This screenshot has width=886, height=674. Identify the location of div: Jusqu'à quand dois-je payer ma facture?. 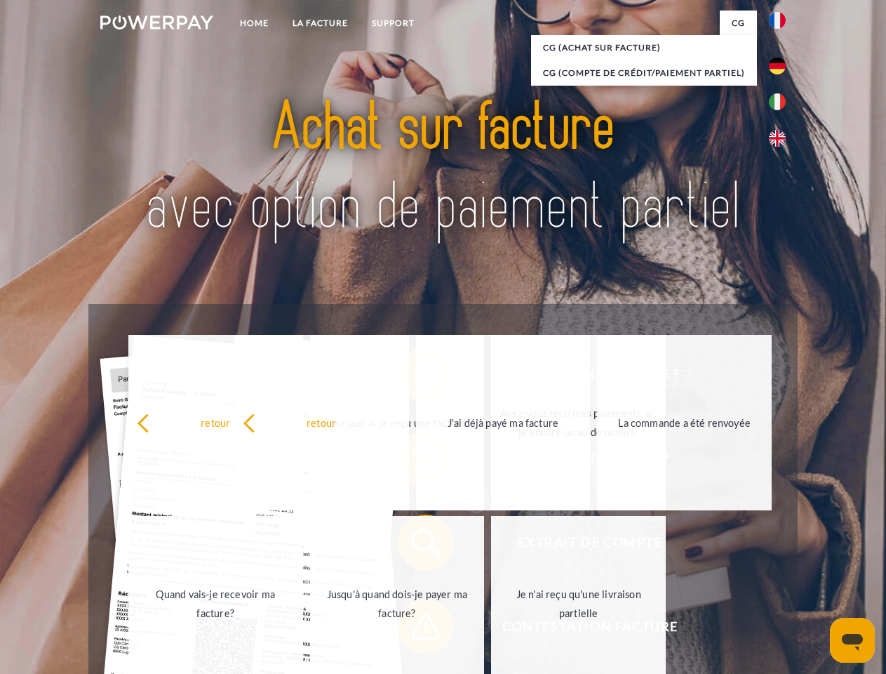
(397, 603).